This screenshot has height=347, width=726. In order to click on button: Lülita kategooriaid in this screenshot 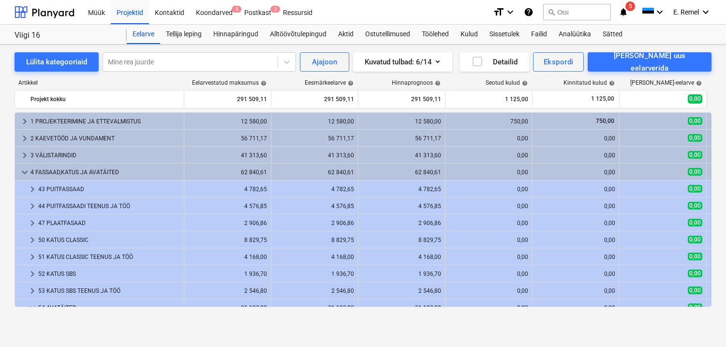, I will do `click(57, 62)`.